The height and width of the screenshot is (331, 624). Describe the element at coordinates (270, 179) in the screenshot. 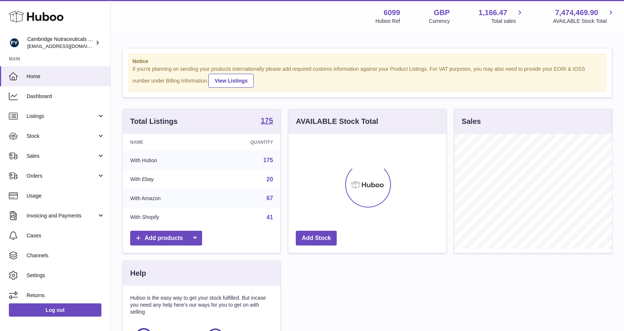

I see `a: 20` at that location.